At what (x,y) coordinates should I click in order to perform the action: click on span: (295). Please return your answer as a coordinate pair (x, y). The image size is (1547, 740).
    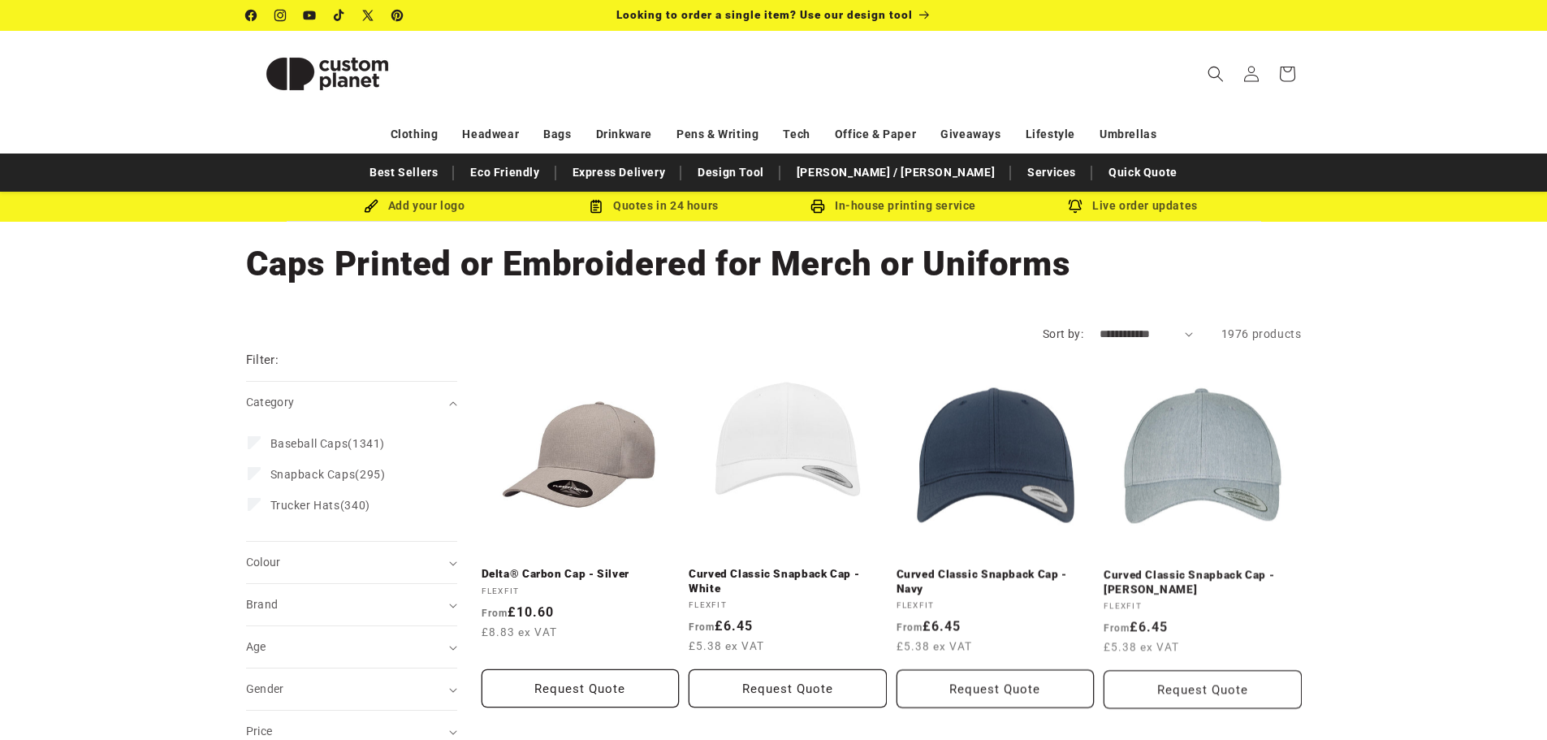
    Looking at the image, I should click on (328, 474).